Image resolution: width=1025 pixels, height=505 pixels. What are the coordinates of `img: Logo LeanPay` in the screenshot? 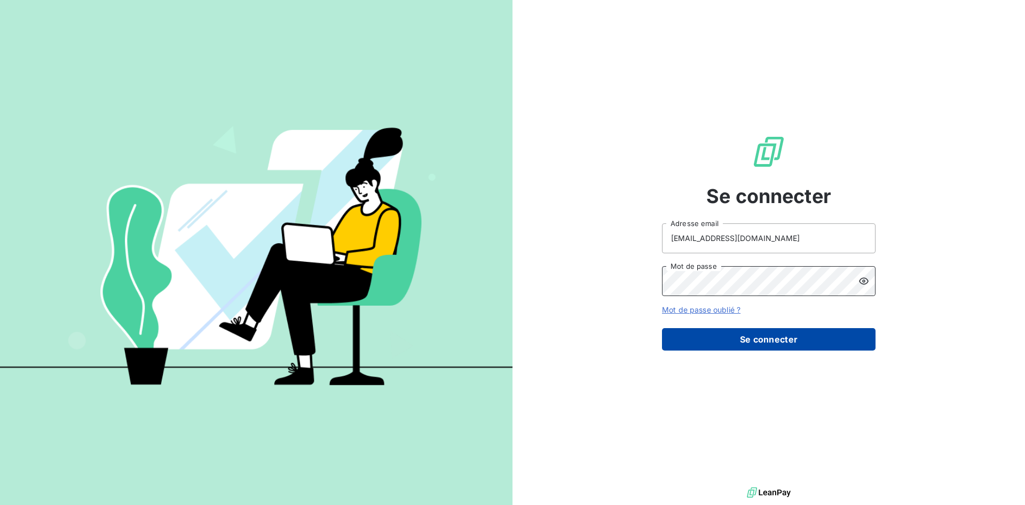 It's located at (769, 152).